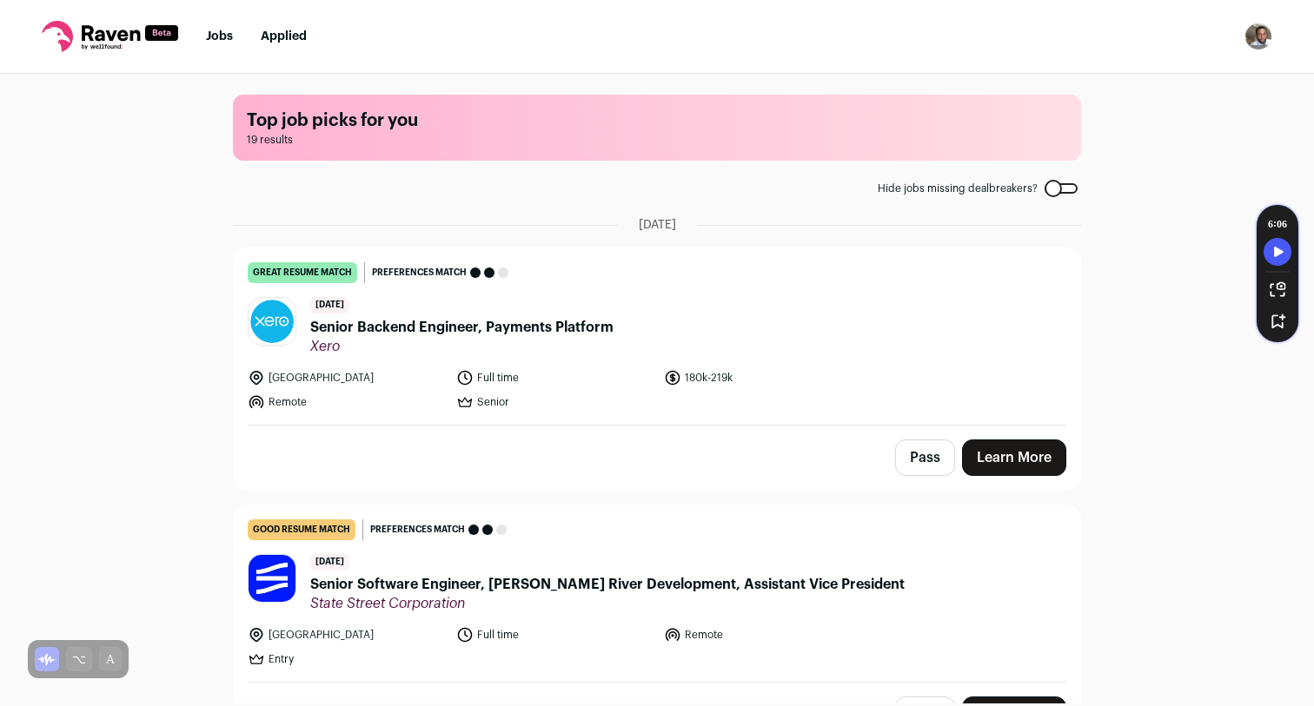  What do you see at coordinates (607, 604) in the screenshot?
I see `span: State Street Corporation` at bounding box center [607, 604].